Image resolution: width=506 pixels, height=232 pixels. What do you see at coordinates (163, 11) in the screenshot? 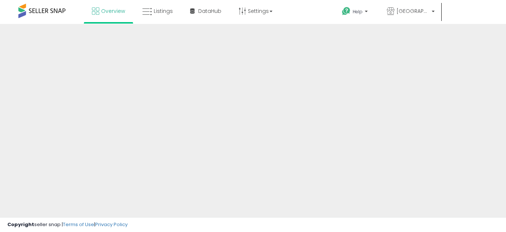
I see `span: Listings` at bounding box center [163, 11].